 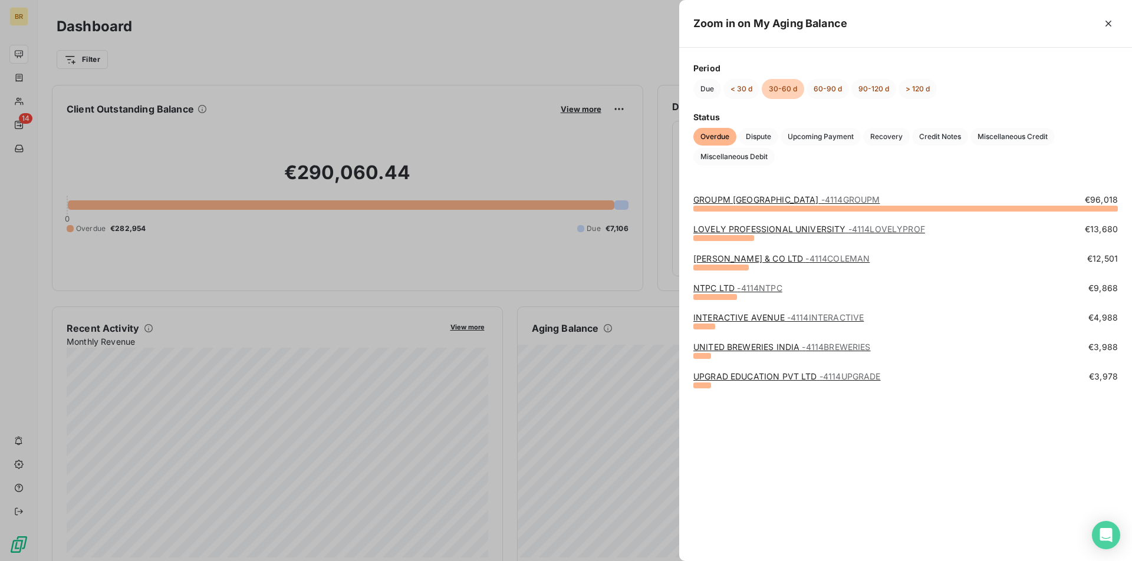 I want to click on button: Due, so click(x=707, y=89).